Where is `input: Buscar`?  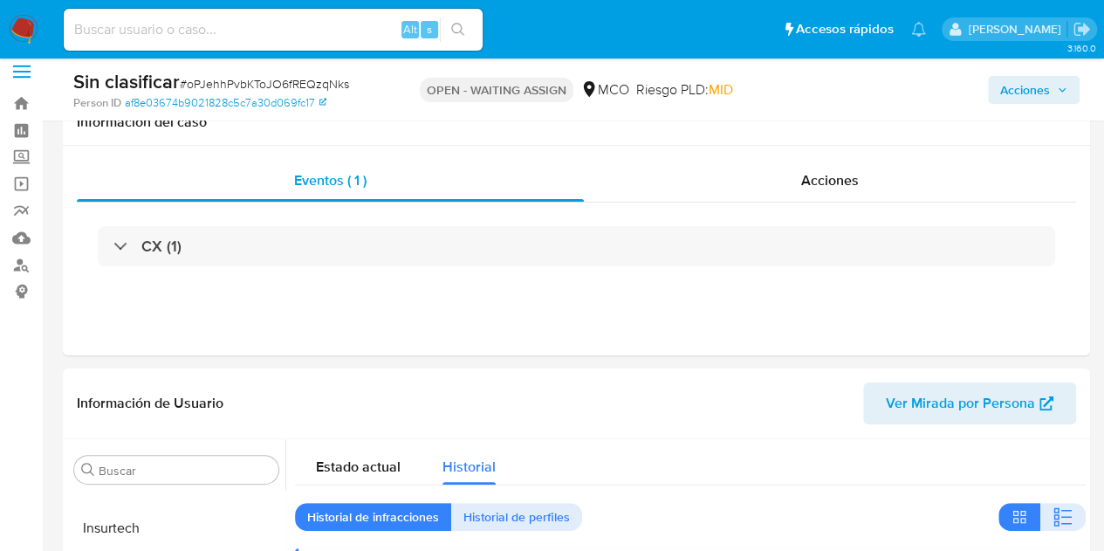 input: Buscar is located at coordinates (185, 471).